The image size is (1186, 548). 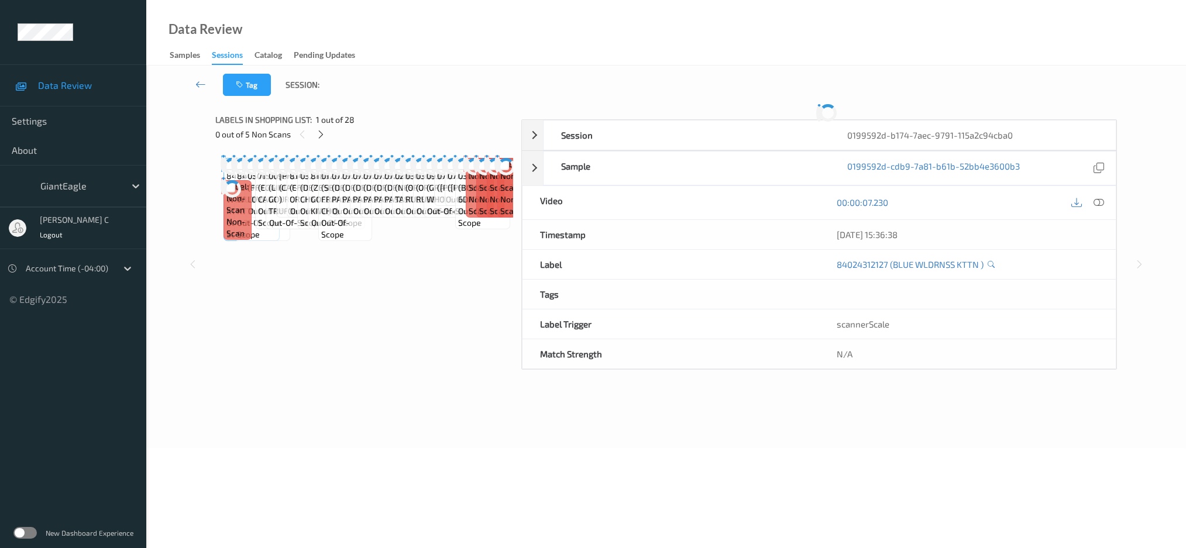 I want to click on div: 0 out of 5 Non Scans, so click(x=364, y=134).